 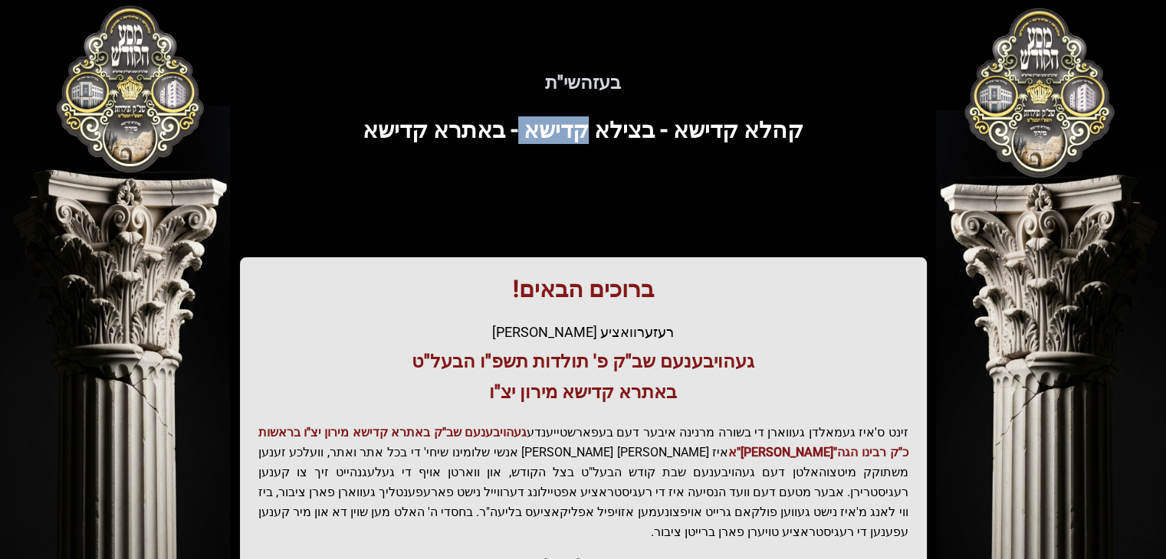 What do you see at coordinates (583, 290) in the screenshot?
I see `h1: ברוכים הבאים!` at bounding box center [583, 290].